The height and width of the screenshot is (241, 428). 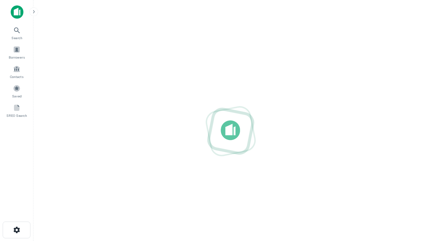 What do you see at coordinates (17, 96) in the screenshot?
I see `span: Saved` at bounding box center [17, 96].